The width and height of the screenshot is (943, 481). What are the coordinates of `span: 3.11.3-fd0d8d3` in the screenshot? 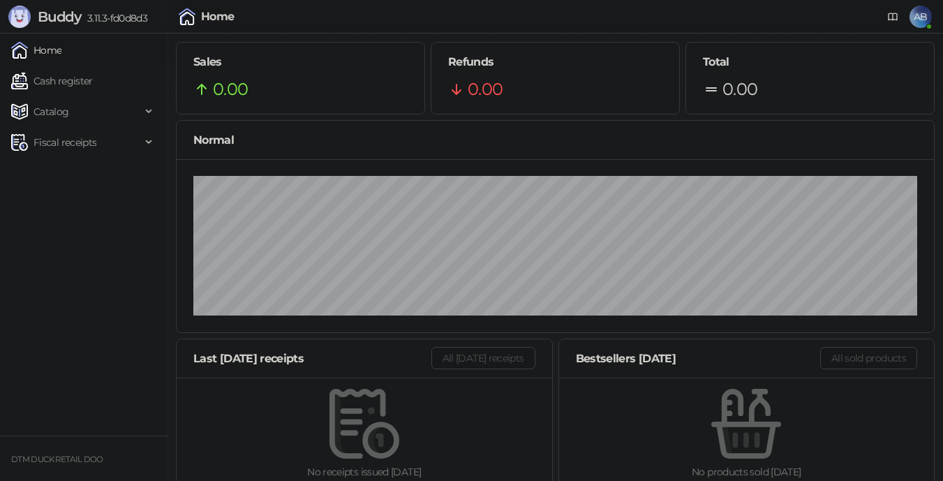 It's located at (114, 18).